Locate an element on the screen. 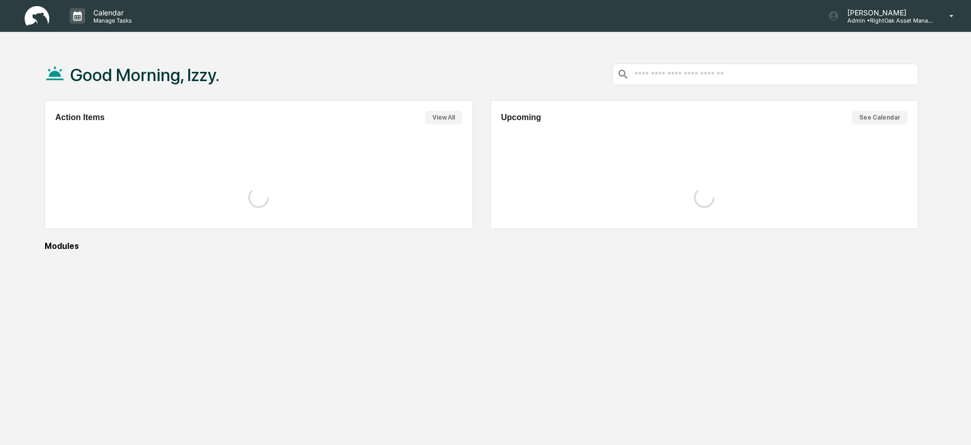 The image size is (971, 445). h2: Action Items is located at coordinates (80, 117).